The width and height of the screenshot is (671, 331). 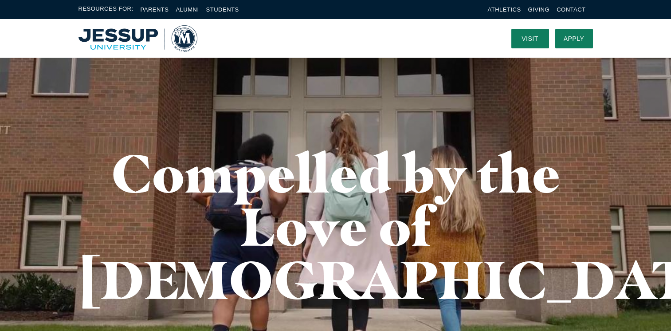 I want to click on a: Giving, so click(x=539, y=9).